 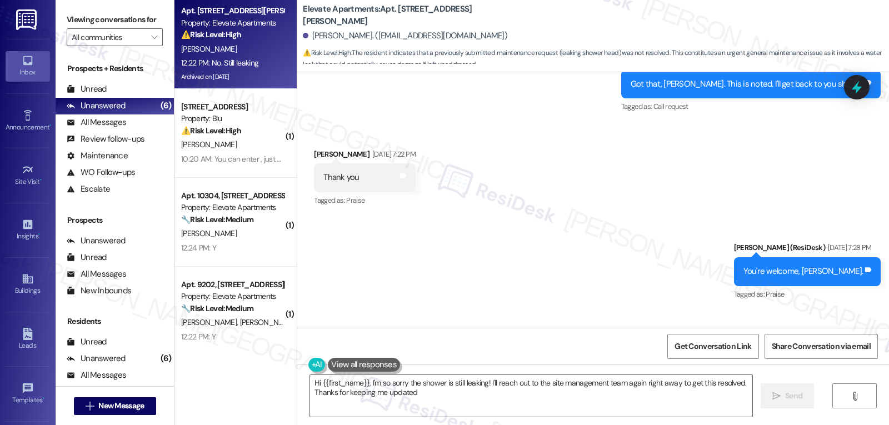 I want to click on div: 10:20 AM: You can enter , just knock and open the door please, so click(x=281, y=159).